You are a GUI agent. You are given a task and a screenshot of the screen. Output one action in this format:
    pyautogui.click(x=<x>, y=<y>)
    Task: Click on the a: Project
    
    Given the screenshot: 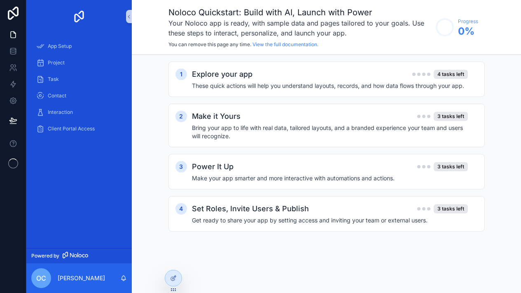 What is the action you would take?
    pyautogui.click(x=79, y=63)
    